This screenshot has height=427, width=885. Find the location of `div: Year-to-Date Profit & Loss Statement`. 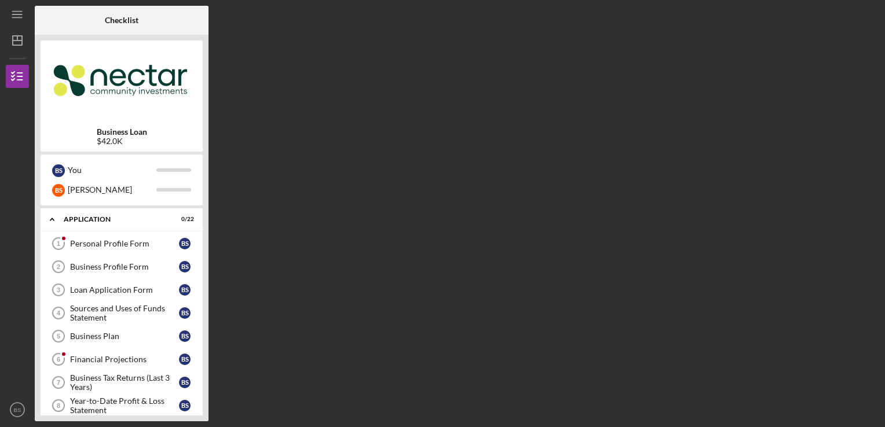

div: Year-to-Date Profit & Loss Statement is located at coordinates (124, 406).